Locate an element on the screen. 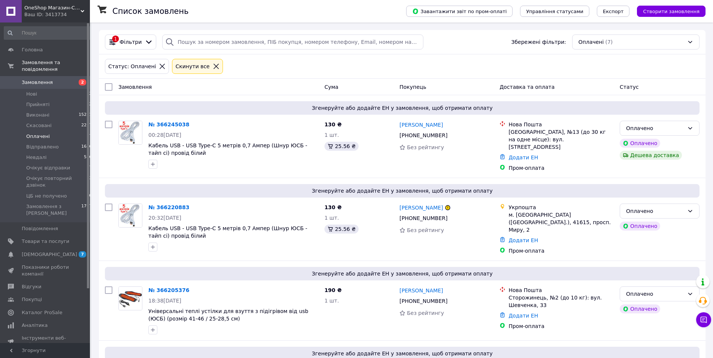  span: Без рейтингу is located at coordinates (426, 230).